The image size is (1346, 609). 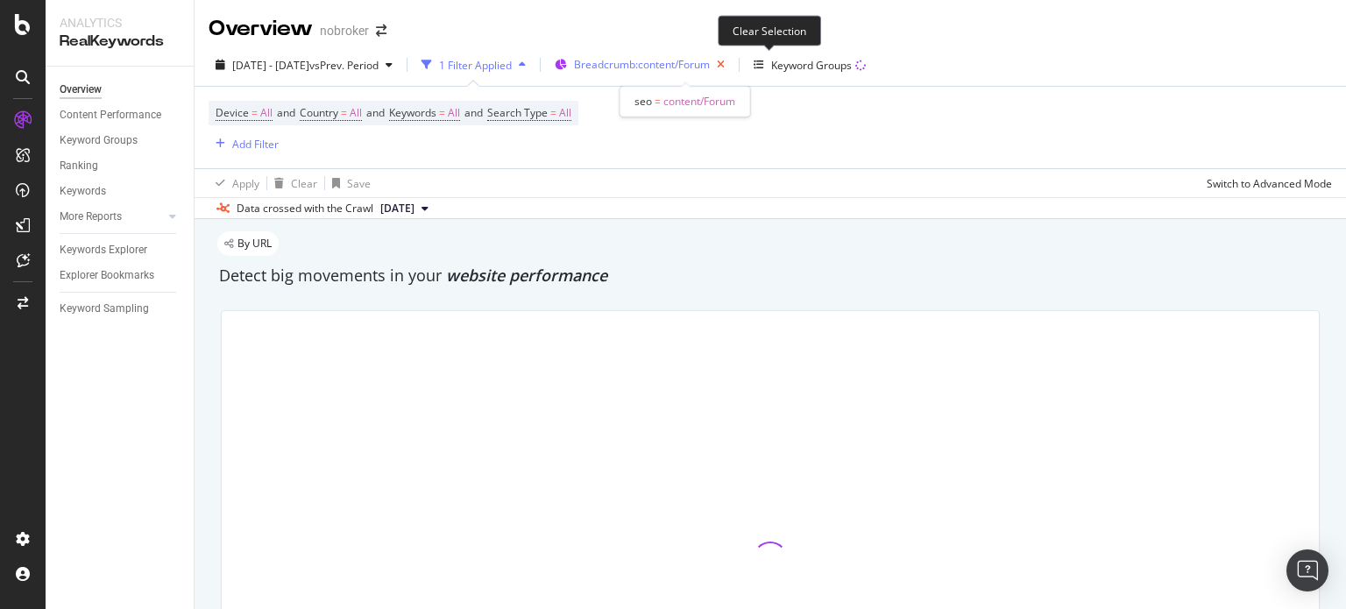 What do you see at coordinates (120, 308) in the screenshot?
I see `a: Keyword Sampling` at bounding box center [120, 308].